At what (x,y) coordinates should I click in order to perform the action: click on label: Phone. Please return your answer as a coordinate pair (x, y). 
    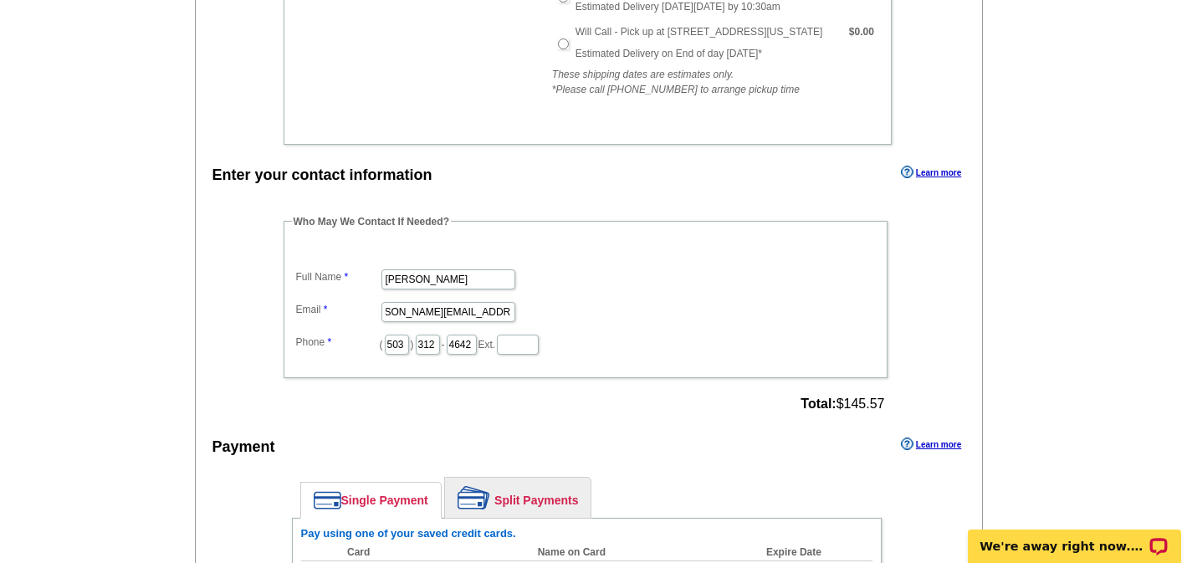
    Looking at the image, I should click on (338, 342).